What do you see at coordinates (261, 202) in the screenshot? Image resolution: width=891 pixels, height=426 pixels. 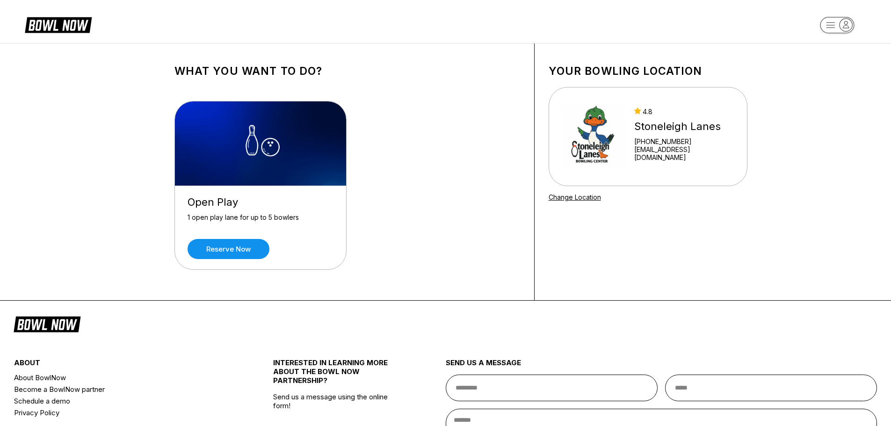 I see `div: Open Play` at bounding box center [261, 202].